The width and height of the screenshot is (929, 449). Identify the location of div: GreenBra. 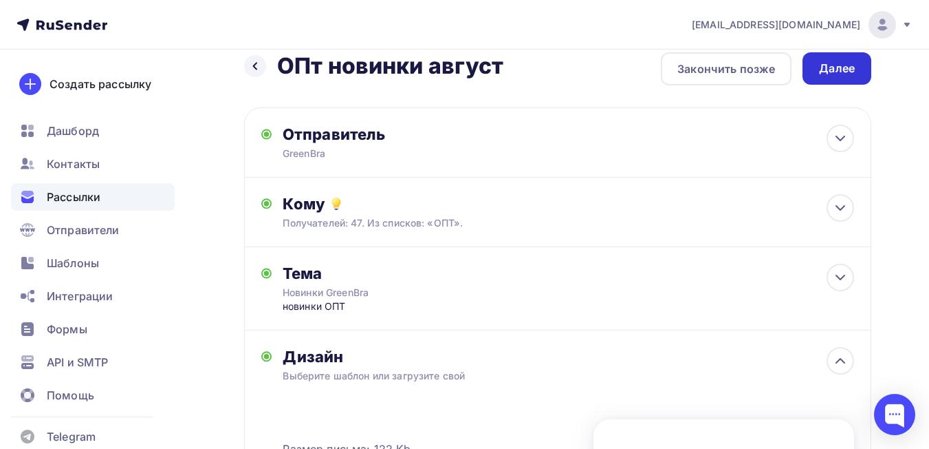
(417, 153).